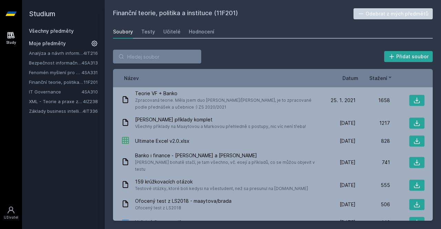 The image size is (441, 229). What do you see at coordinates (409, 57) in the screenshot?
I see `a: Přidat soubor` at bounding box center [409, 57].